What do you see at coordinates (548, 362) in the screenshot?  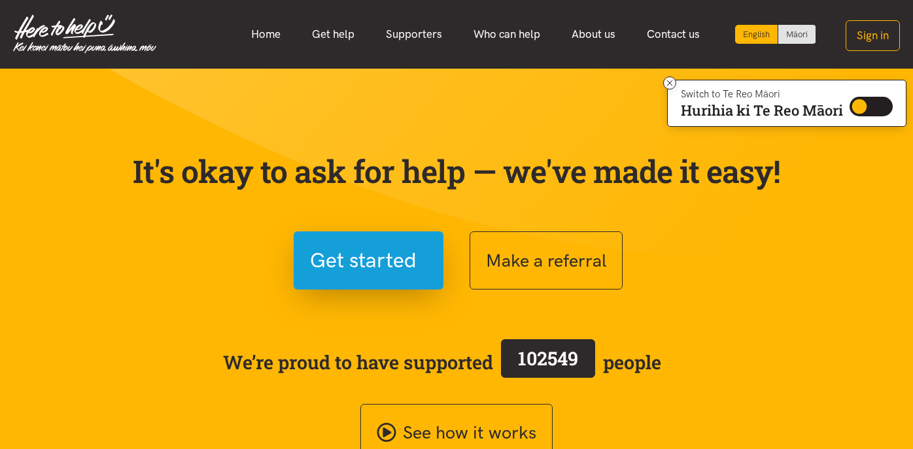 I see `a: 102549` at bounding box center [548, 362].